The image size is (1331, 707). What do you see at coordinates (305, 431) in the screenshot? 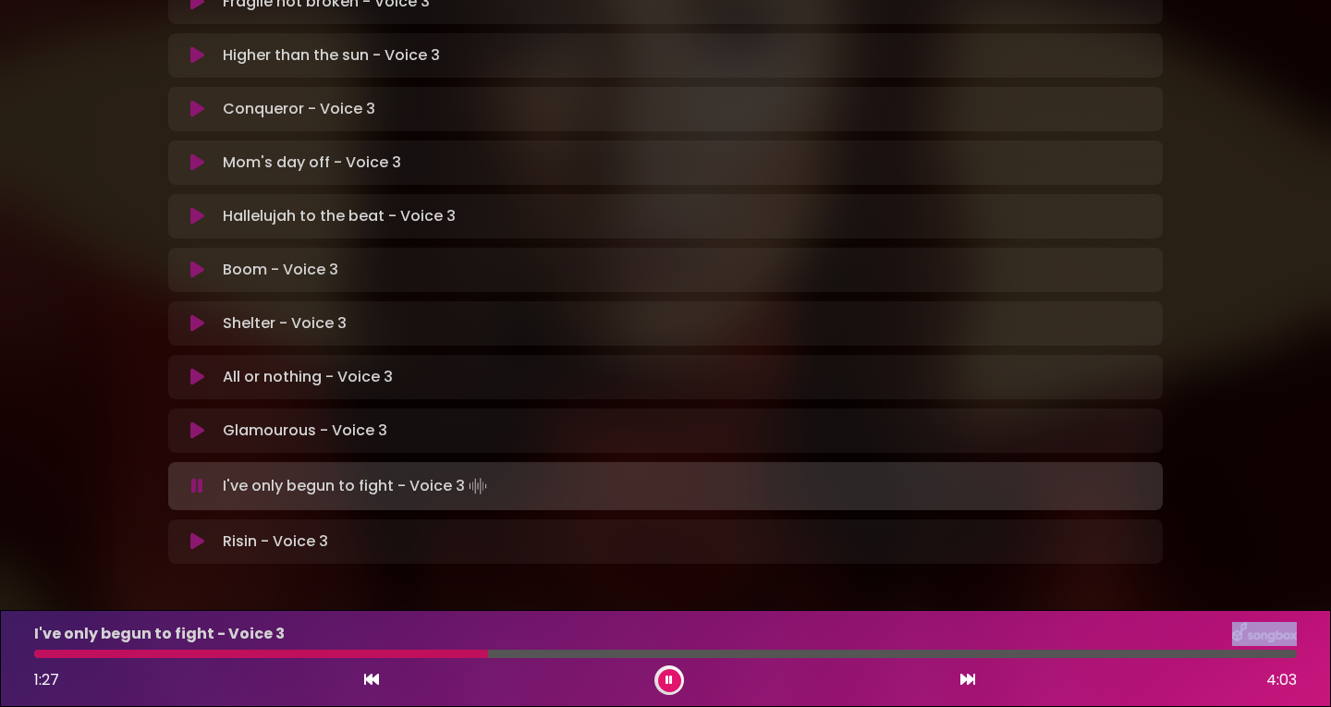
I see `p: Glamourous - Voice 3` at bounding box center [305, 431].